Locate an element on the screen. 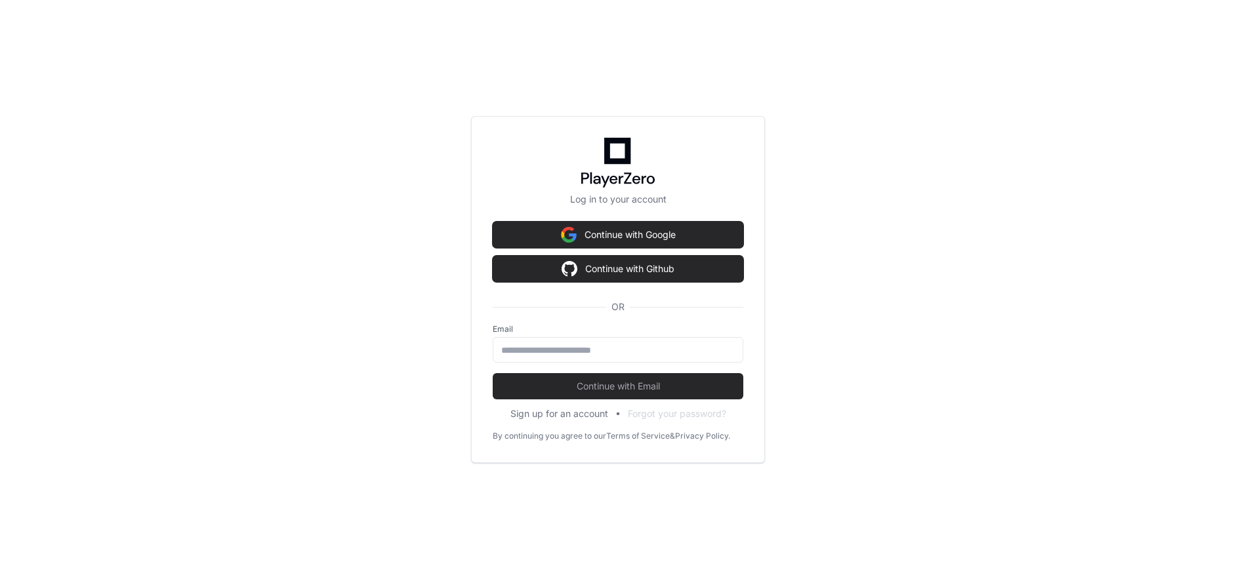 Image resolution: width=1236 pixels, height=579 pixels. div: By continuing you agree to our is located at coordinates (549, 436).